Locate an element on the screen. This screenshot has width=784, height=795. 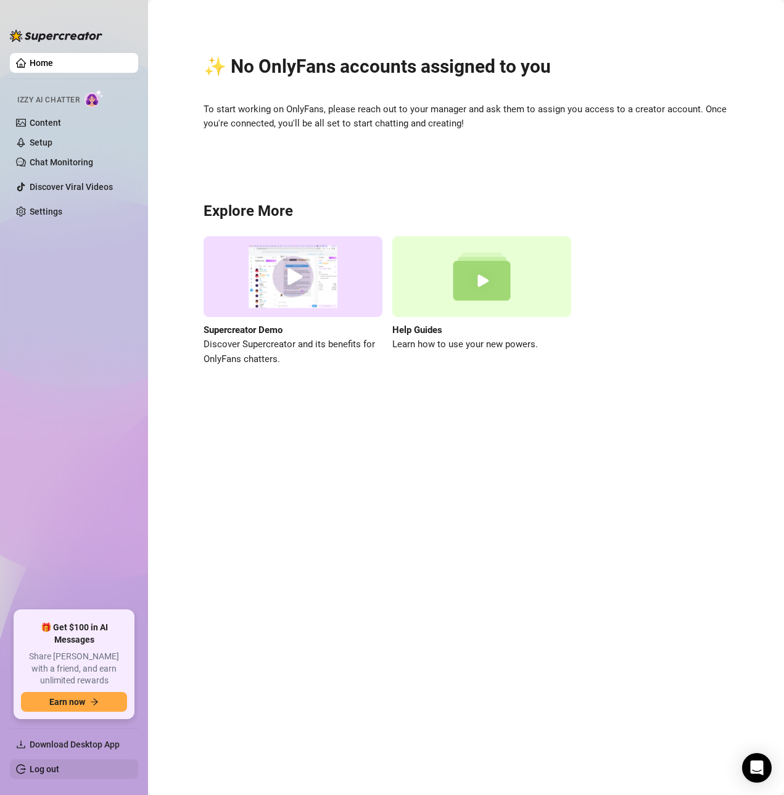
span: arrow-right is located at coordinates (94, 702).